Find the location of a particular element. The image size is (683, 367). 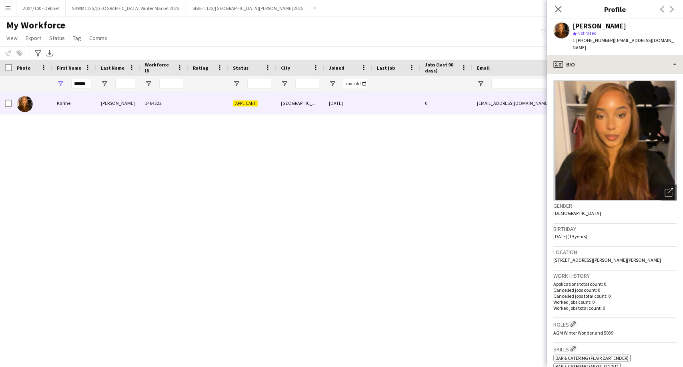

h3: Location is located at coordinates (615, 252).